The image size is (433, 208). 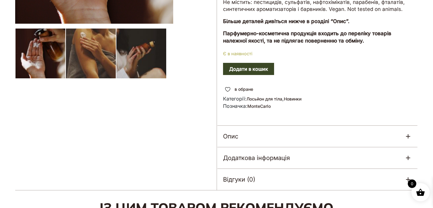 I want to click on span: Категорії: ,, so click(x=317, y=99).